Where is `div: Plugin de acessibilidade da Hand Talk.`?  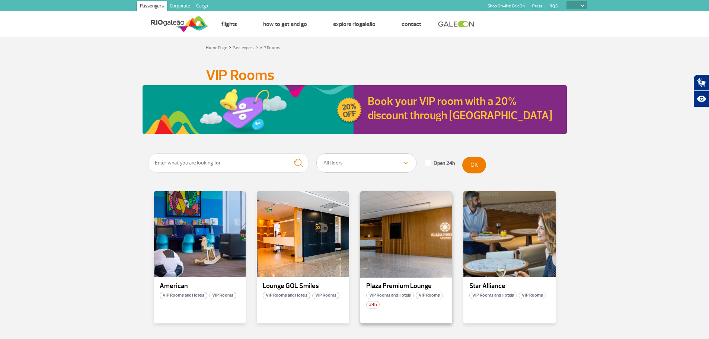
div: Plugin de acessibilidade da Hand Talk. is located at coordinates (701, 91).